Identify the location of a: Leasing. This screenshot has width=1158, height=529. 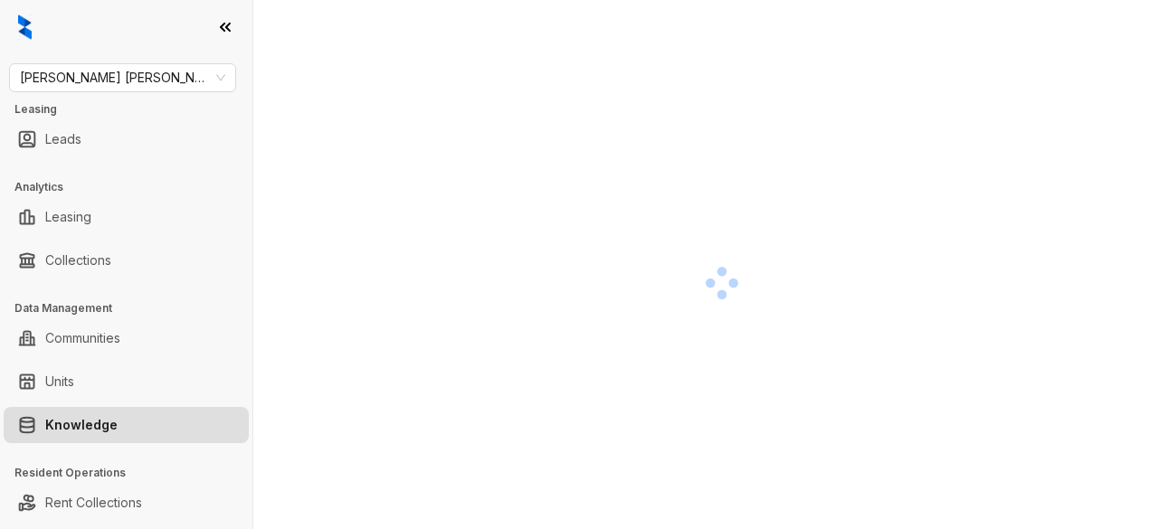
(68, 217).